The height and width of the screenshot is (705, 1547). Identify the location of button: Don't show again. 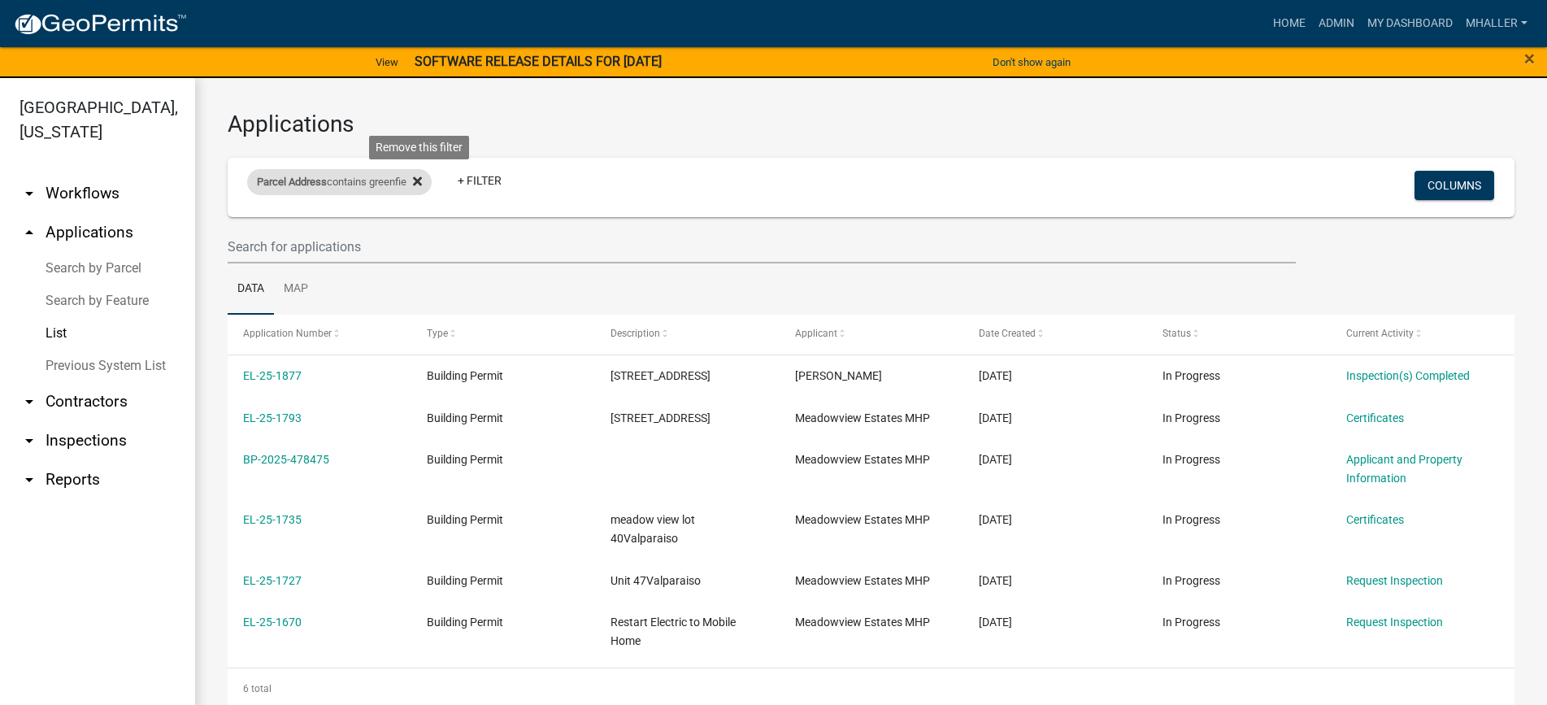
(1032, 62).